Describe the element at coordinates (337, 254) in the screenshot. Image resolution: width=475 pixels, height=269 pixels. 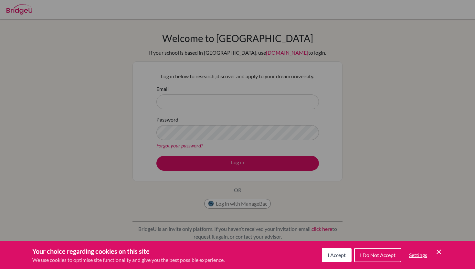
I see `span: I Accept` at that location.